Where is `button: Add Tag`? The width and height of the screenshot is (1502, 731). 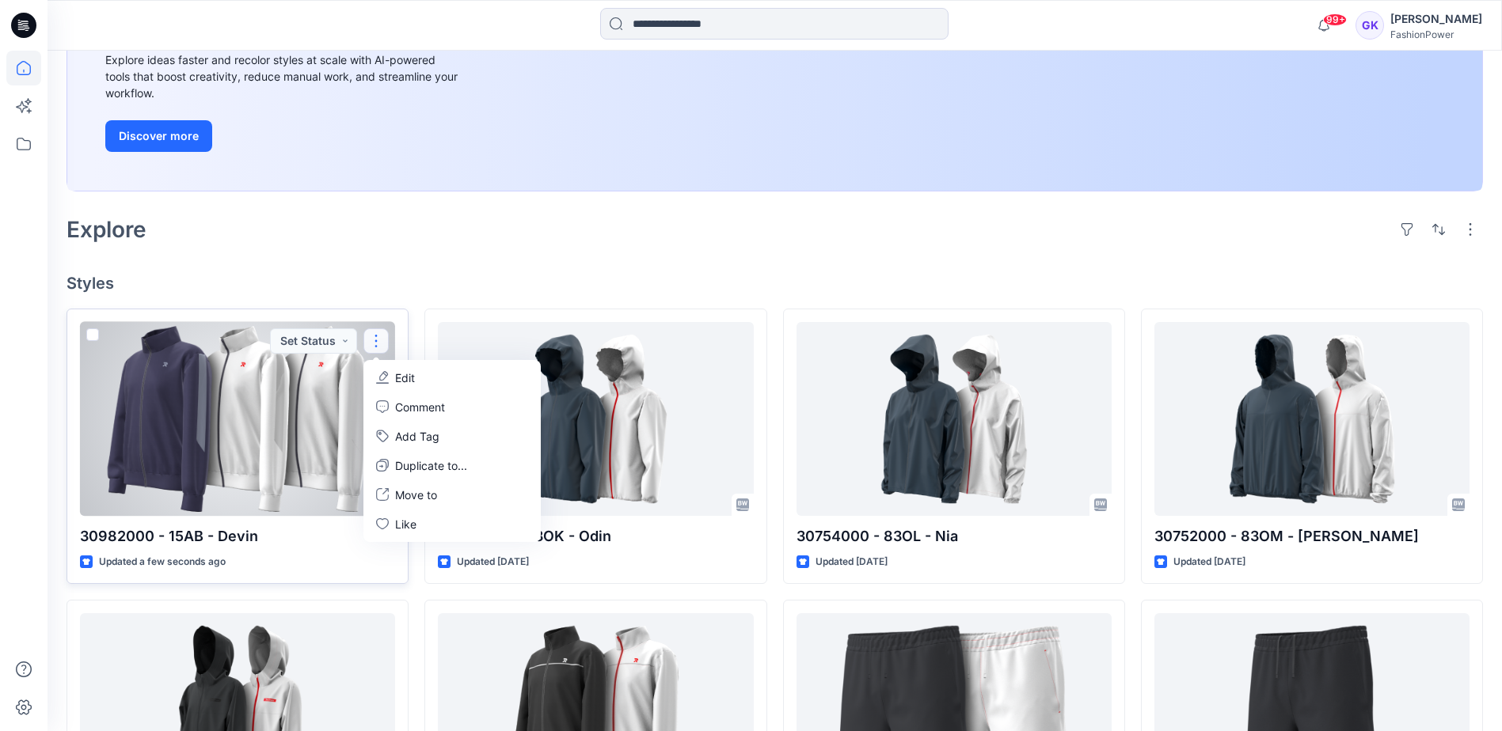
button: Add Tag is located at coordinates (452, 436).